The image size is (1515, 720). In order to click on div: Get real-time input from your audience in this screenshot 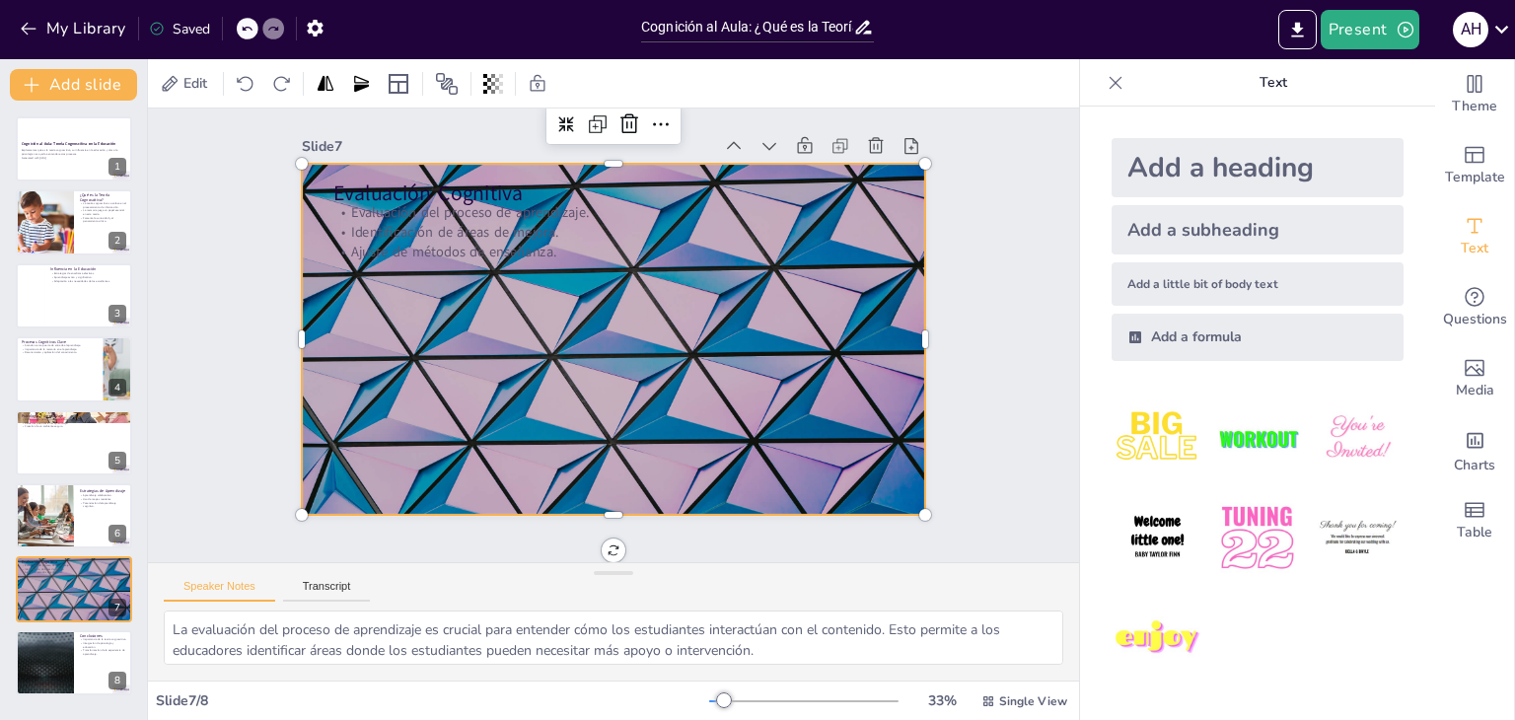, I will do `click(1475, 308)`.